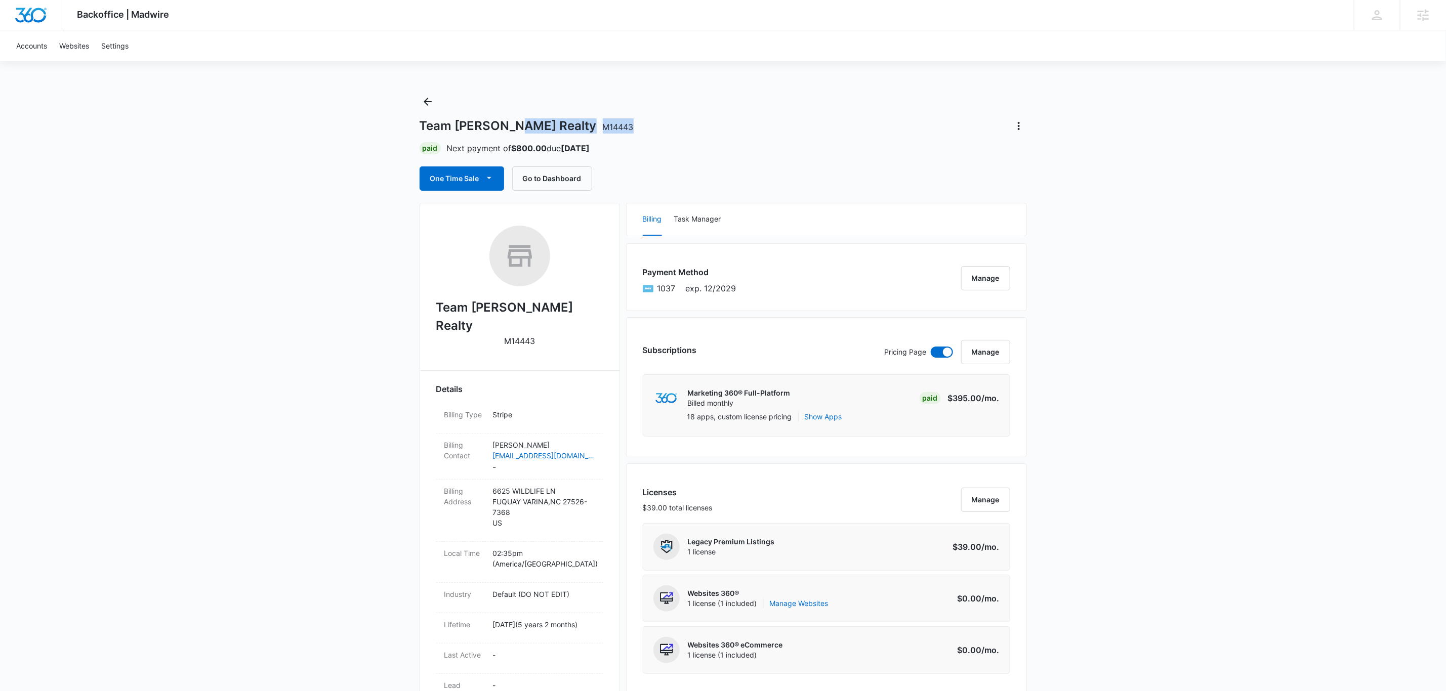 Image resolution: width=1446 pixels, height=691 pixels. What do you see at coordinates (518, 148) in the screenshot?
I see `p: Next payment of due` at bounding box center [518, 148].